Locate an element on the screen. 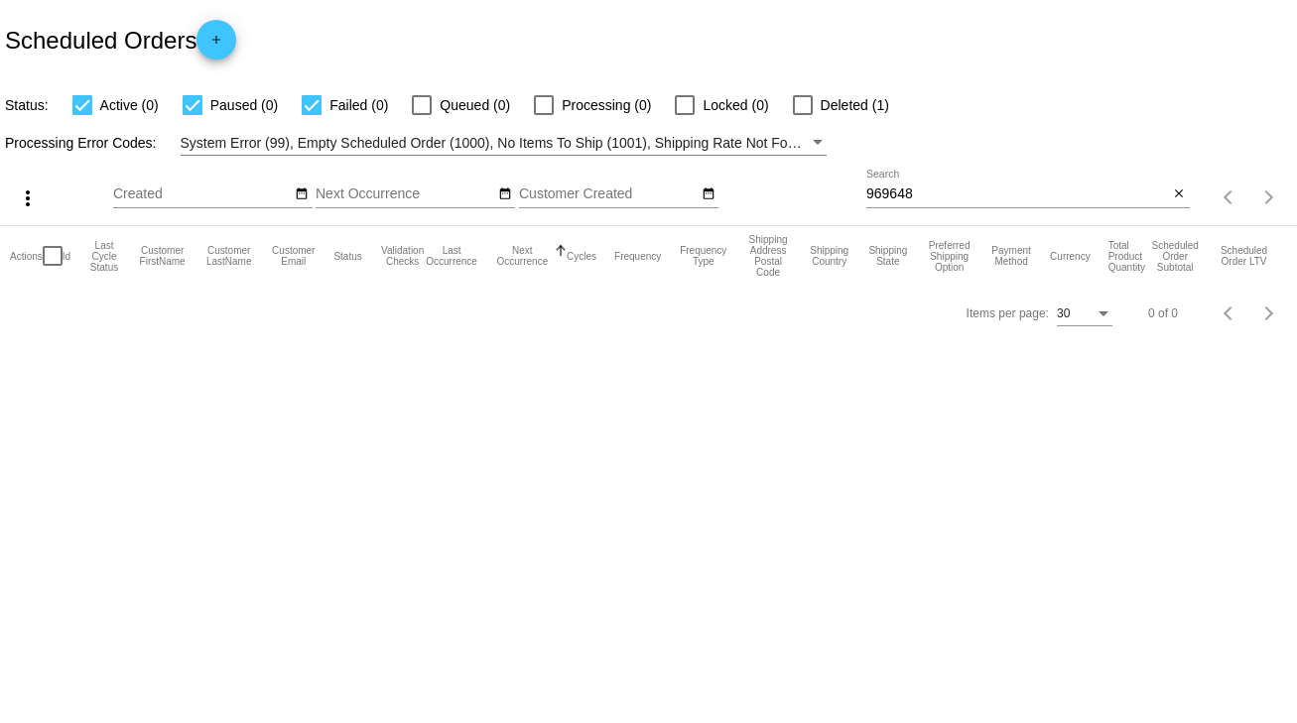 The image size is (1297, 723). button: Change sorting for ShippingCountry is located at coordinates (830, 256).